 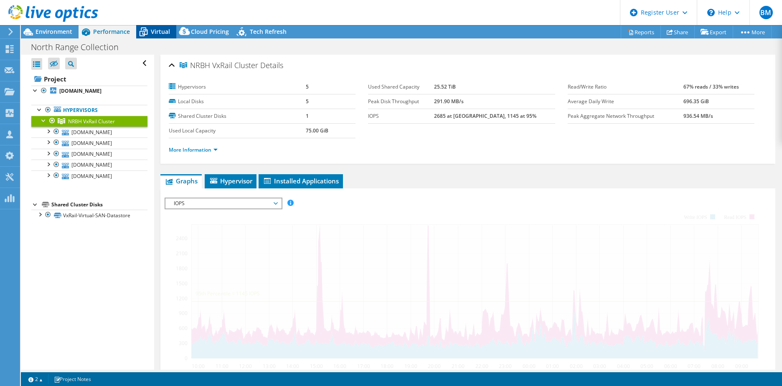 What do you see at coordinates (711, 87) in the screenshot?
I see `b: 67% reads / 33% writes` at bounding box center [711, 87].